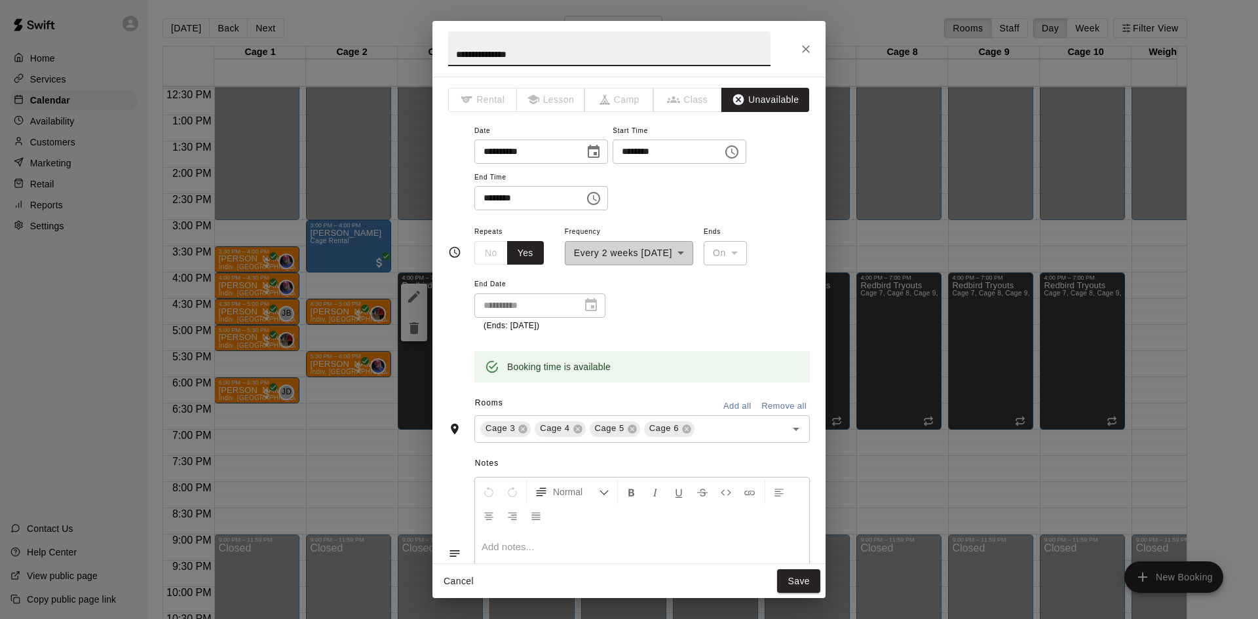 The image size is (1258, 619). Describe the element at coordinates (609, 428) in the screenshot. I see `span: Cage 5` at that location.